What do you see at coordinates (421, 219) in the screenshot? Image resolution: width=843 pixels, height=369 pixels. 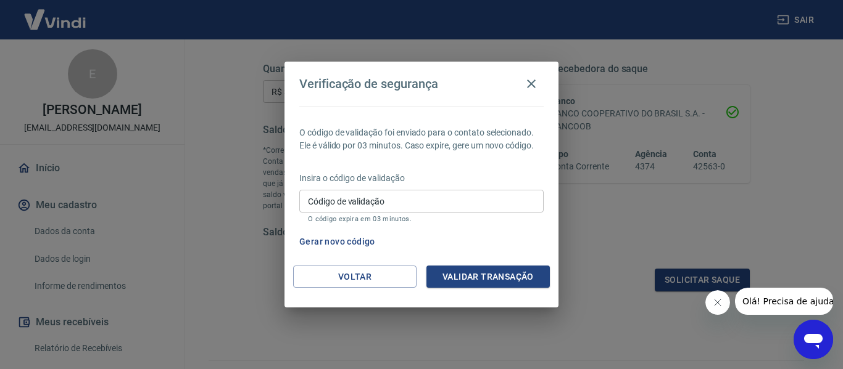 I see `p: O código expira em 03 minutos.` at bounding box center [421, 219].